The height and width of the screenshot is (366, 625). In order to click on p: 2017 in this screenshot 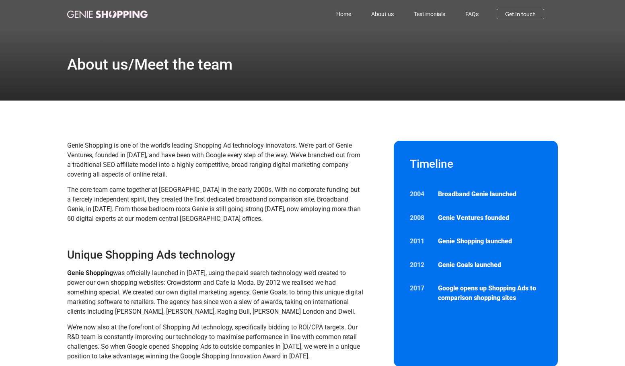, I will do `click(420, 288)`.